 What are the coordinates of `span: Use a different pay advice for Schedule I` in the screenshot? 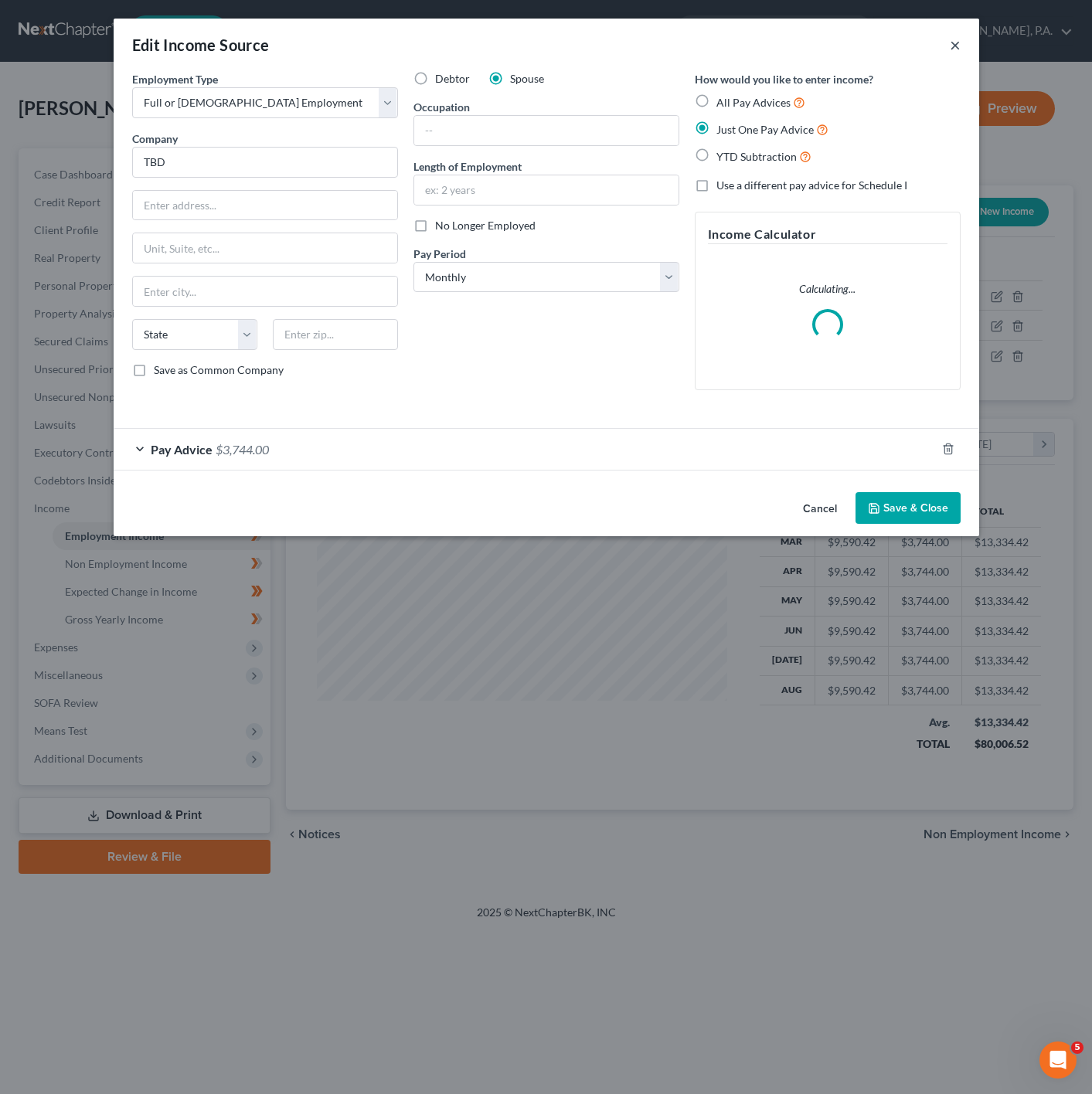 It's located at (812, 185).